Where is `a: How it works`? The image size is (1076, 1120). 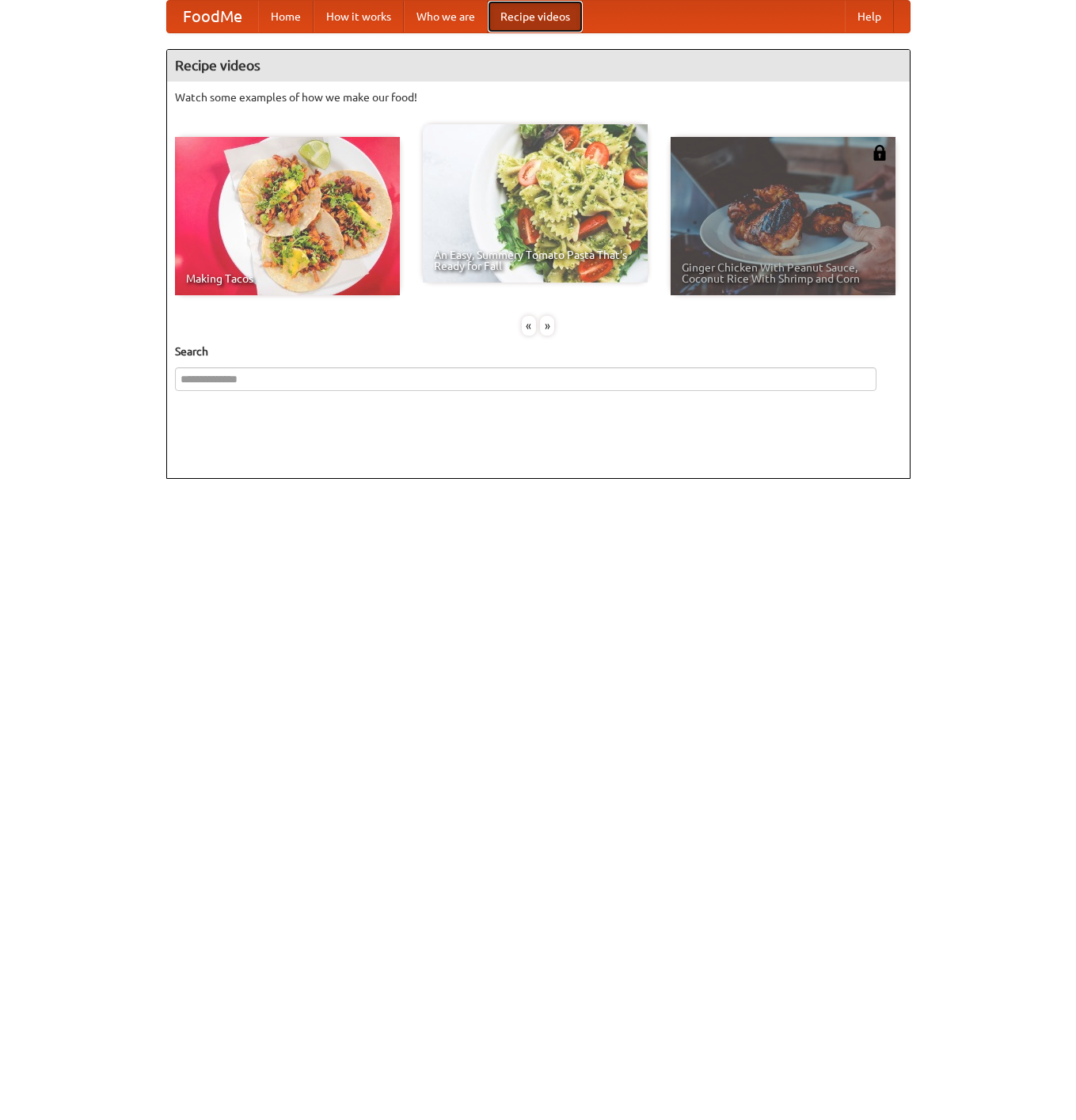
a: How it works is located at coordinates (359, 16).